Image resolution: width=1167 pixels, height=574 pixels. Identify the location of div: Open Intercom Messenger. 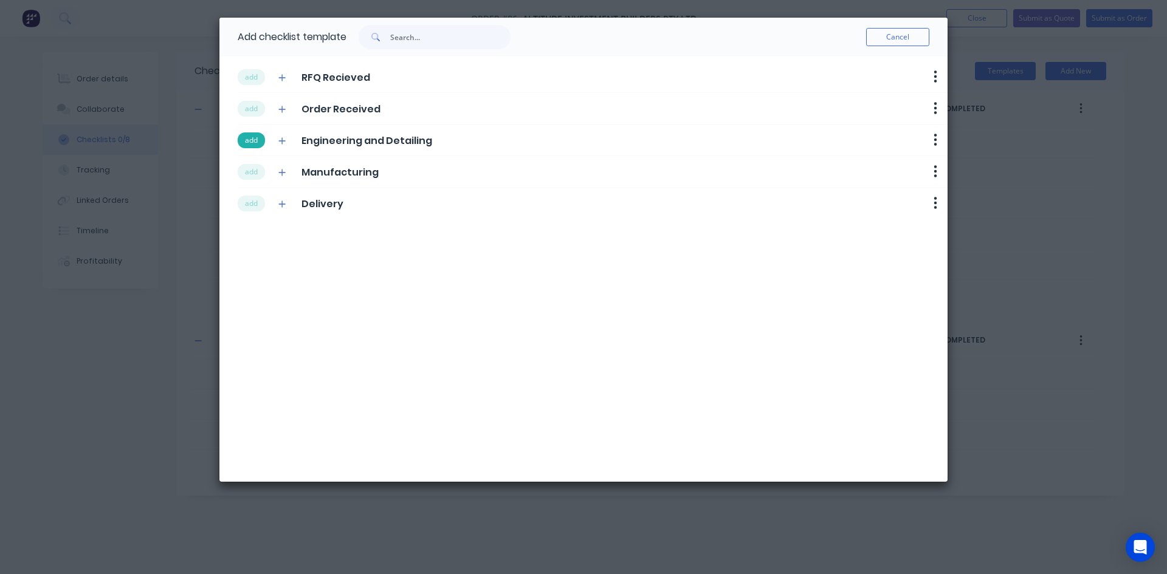
(1140, 548).